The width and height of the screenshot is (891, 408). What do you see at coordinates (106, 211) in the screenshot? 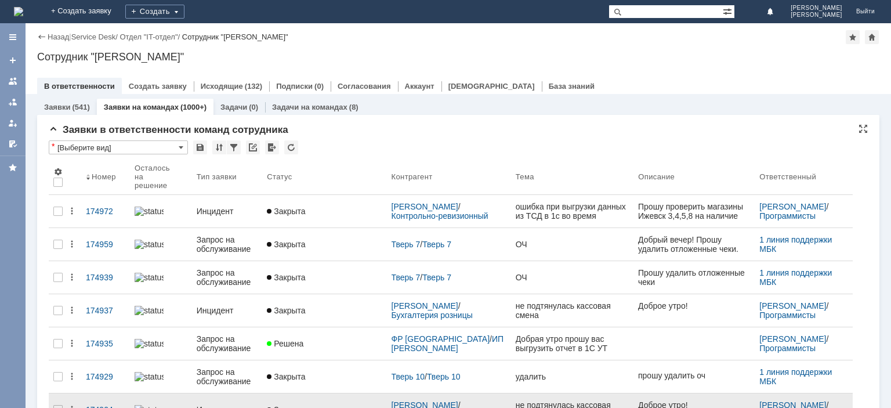
I see `a: 174972` at bounding box center [106, 211].